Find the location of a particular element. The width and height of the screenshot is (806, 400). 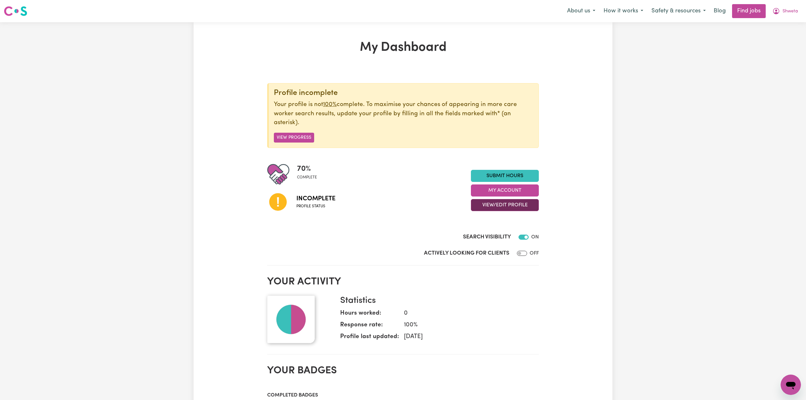

a: Submit Hours is located at coordinates (505, 176).